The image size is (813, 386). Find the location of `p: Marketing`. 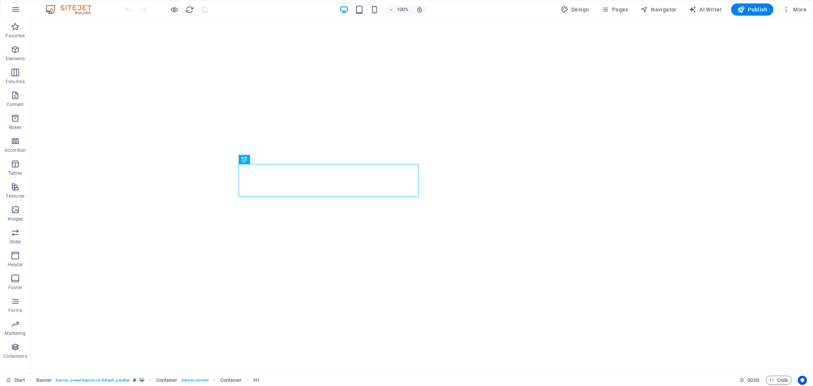

p: Marketing is located at coordinates (15, 333).